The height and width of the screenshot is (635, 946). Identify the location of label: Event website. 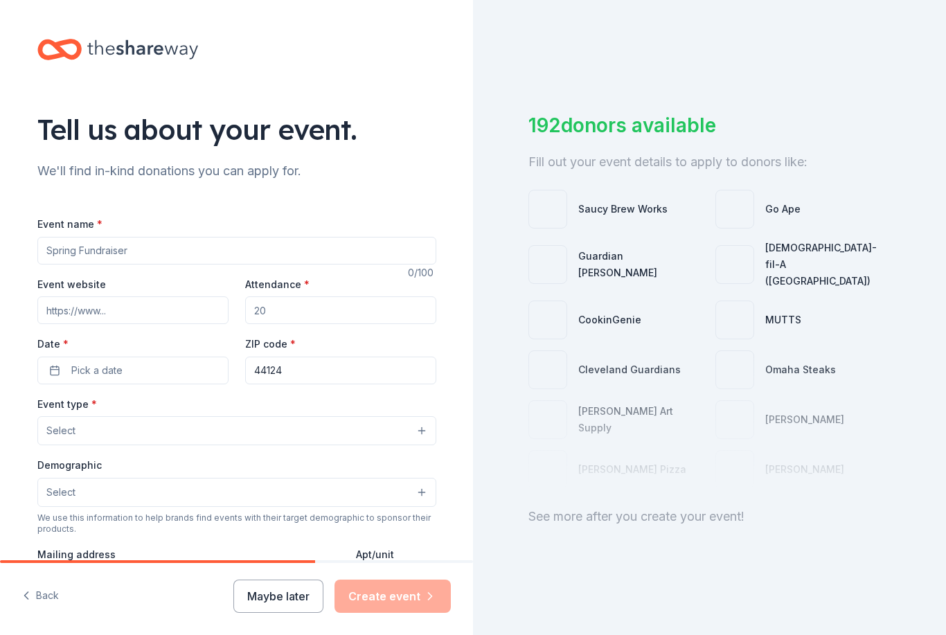
(71, 284).